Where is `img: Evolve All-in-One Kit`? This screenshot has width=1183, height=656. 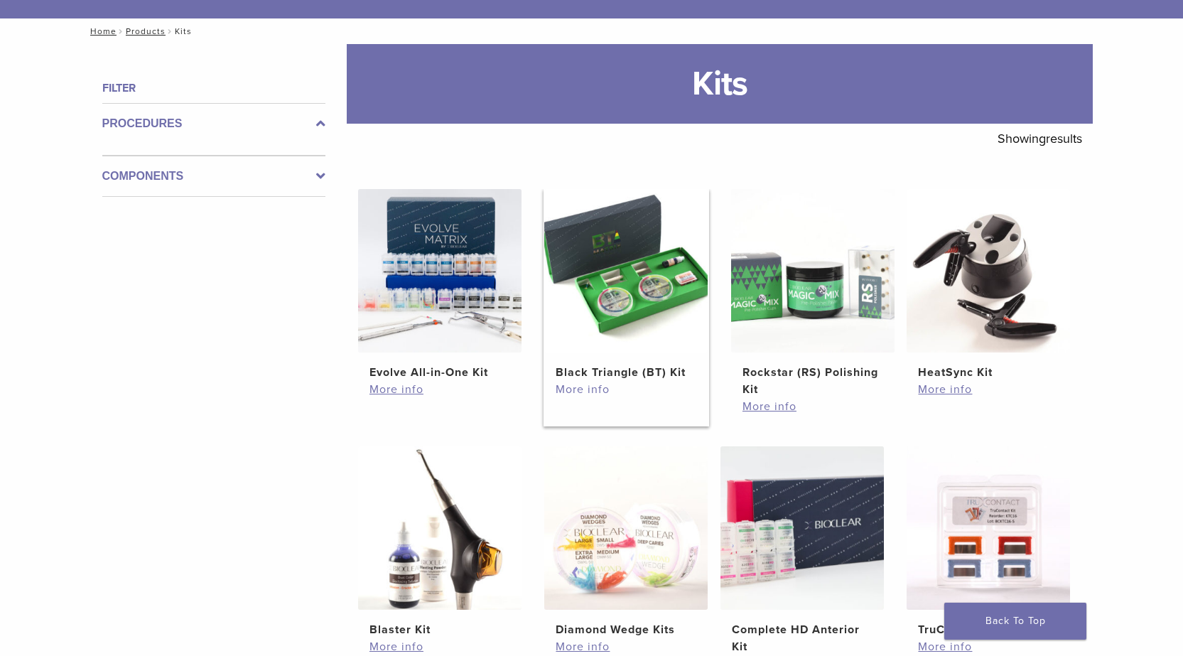
img: Evolve All-in-One Kit is located at coordinates (440, 271).